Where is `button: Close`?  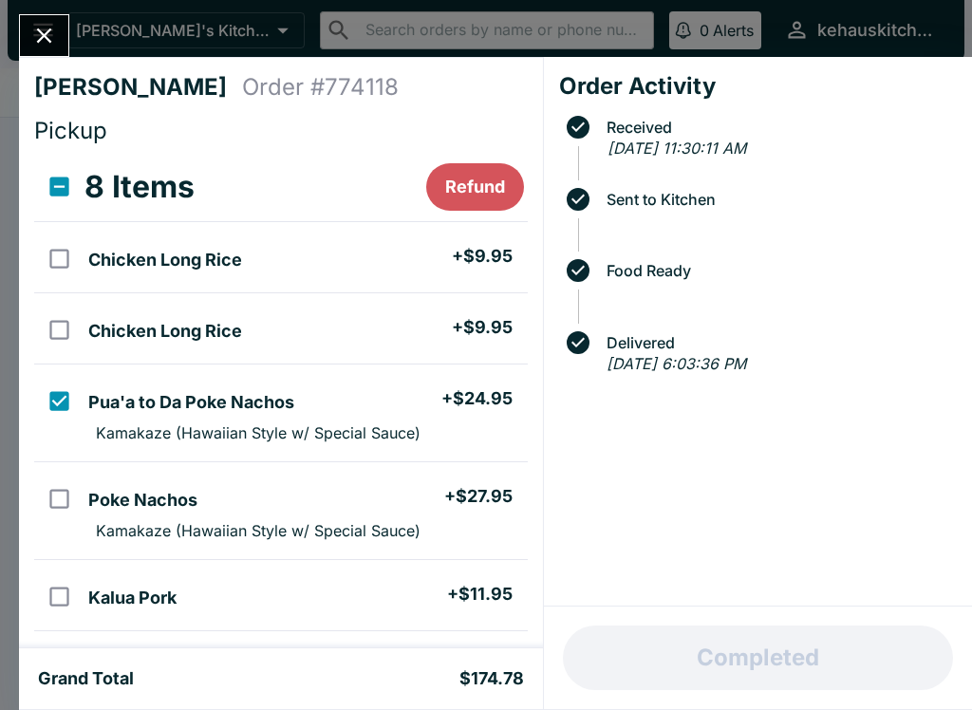 button: Close is located at coordinates (44, 35).